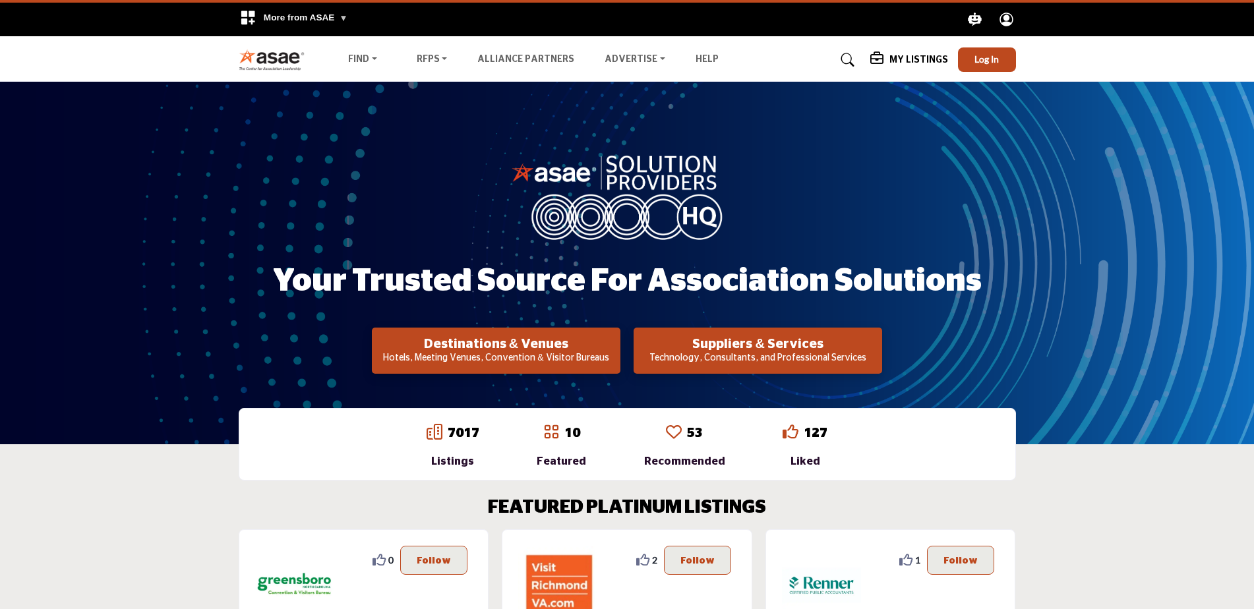 This screenshot has width=1254, height=609. What do you see at coordinates (551, 433) in the screenshot?
I see `a: Go to Featured` at bounding box center [551, 433].